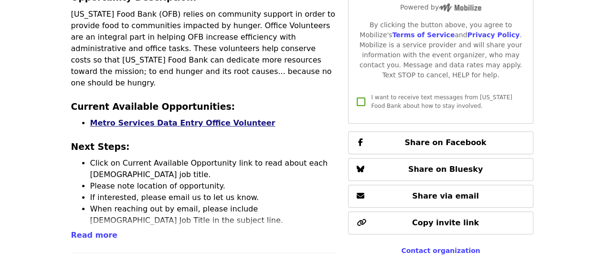 The height and width of the screenshot is (263, 604). I want to click on a: Metro Services Data Entry Office Volunteer, so click(183, 123).